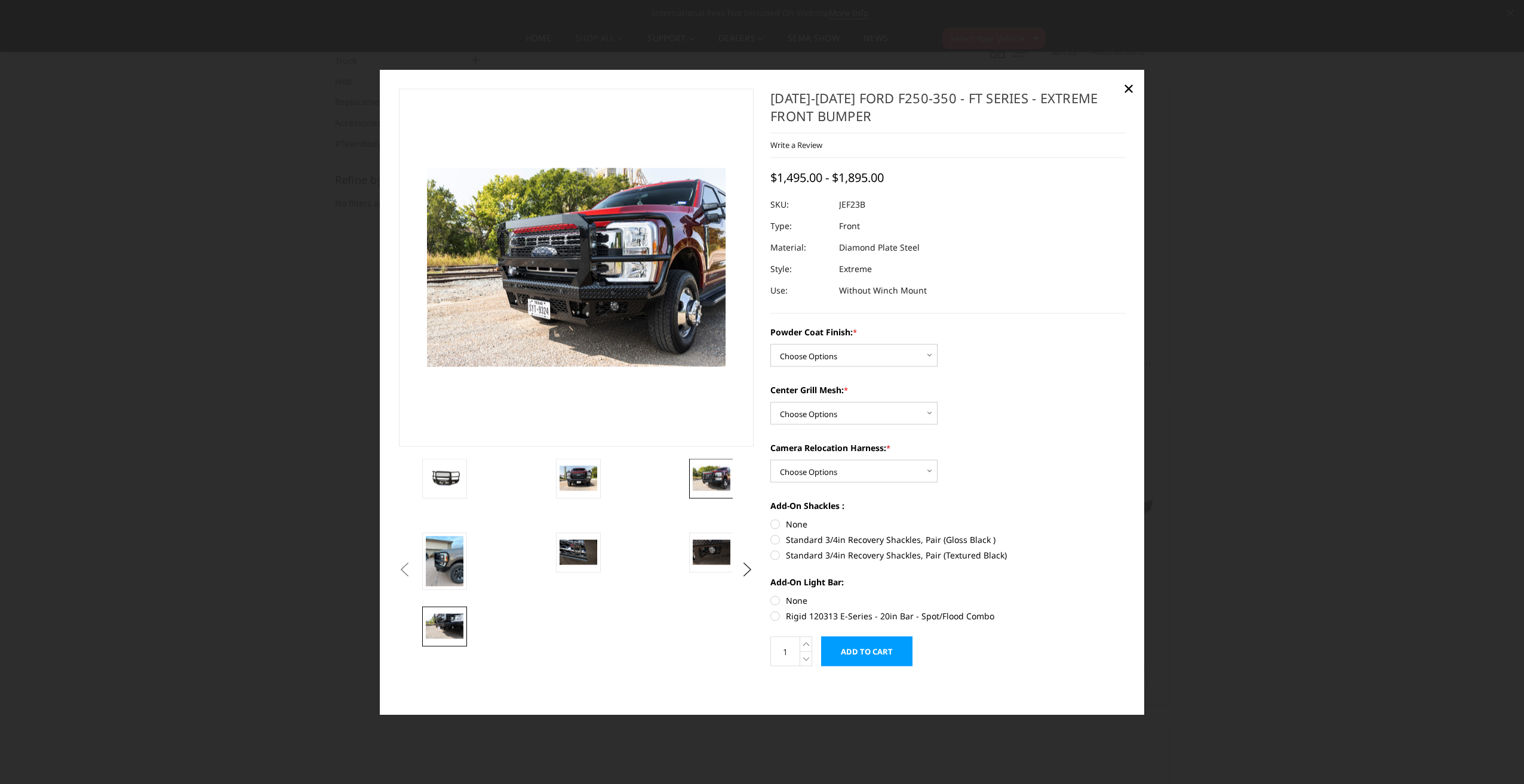 The width and height of the screenshot is (1524, 784). Describe the element at coordinates (800, 227) in the screenshot. I see `dt: Type:` at that location.